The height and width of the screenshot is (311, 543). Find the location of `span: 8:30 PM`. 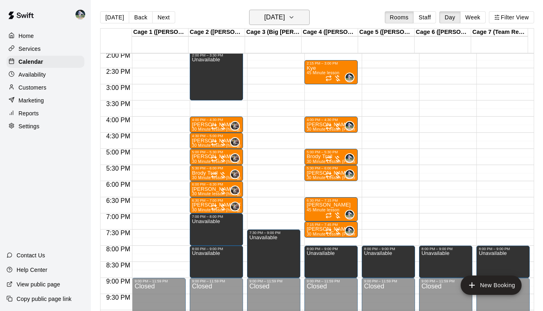

span: 8:30 PM is located at coordinates (118, 265).